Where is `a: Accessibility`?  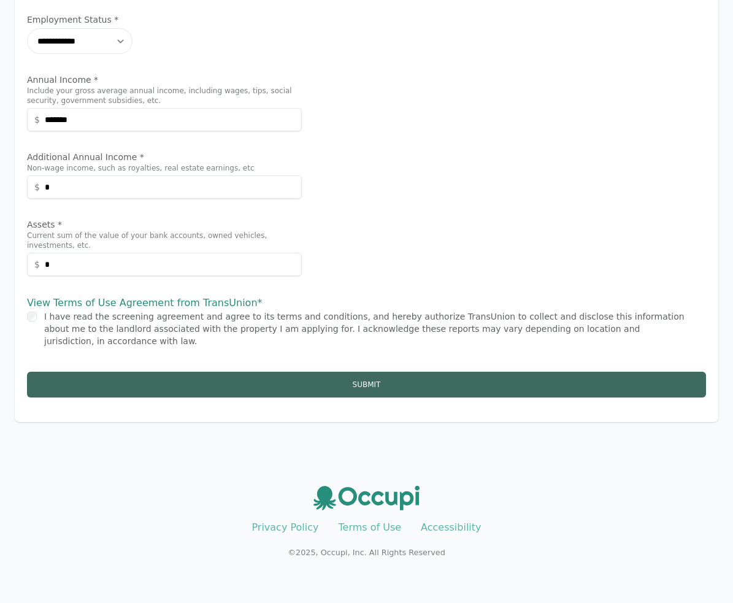 a: Accessibility is located at coordinates (451, 527).